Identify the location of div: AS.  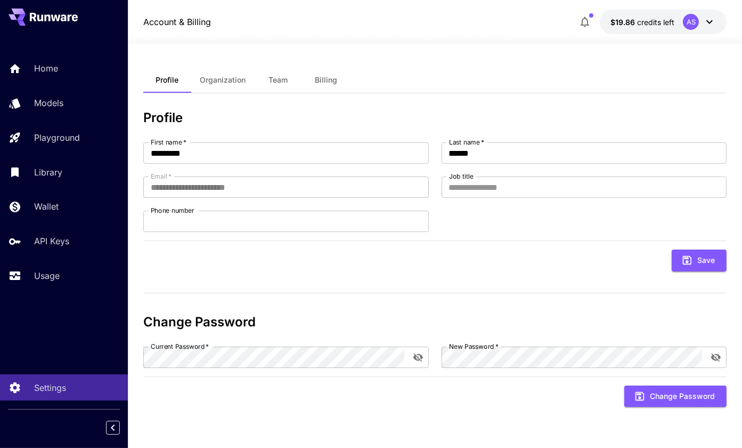
(691, 22).